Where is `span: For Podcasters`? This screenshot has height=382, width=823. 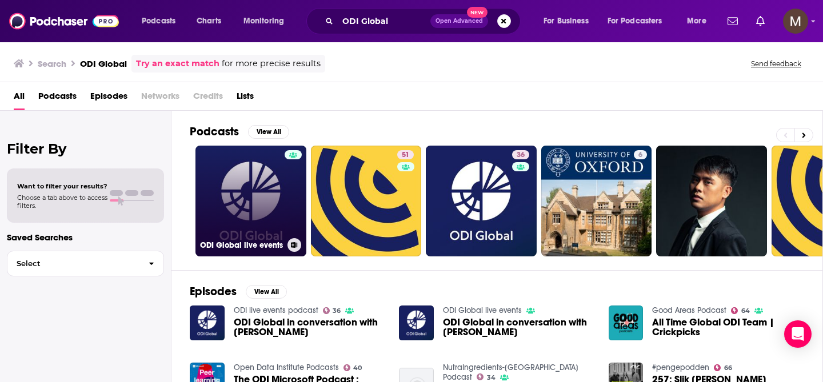
span: For Podcasters is located at coordinates (635, 21).